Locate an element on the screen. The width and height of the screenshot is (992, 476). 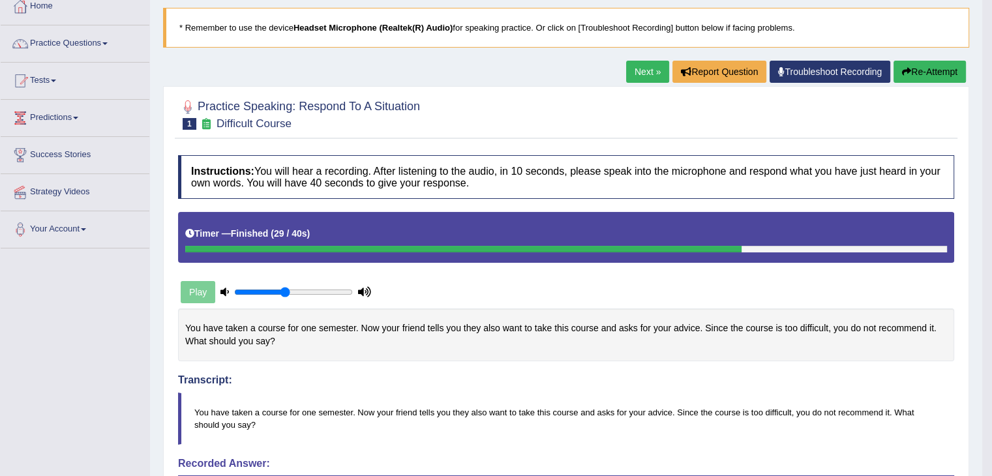
b: Finished is located at coordinates (250, 233).